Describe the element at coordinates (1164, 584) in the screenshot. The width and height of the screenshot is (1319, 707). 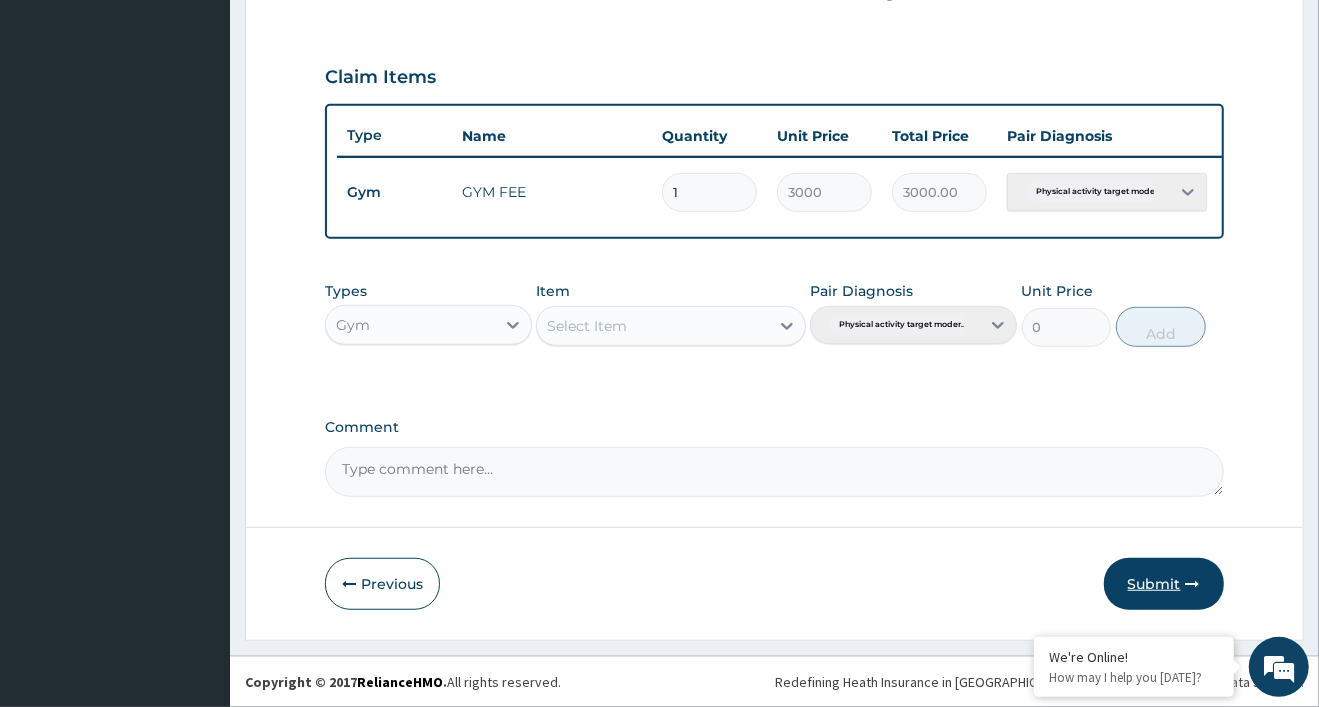
I see `button: Submit` at that location.